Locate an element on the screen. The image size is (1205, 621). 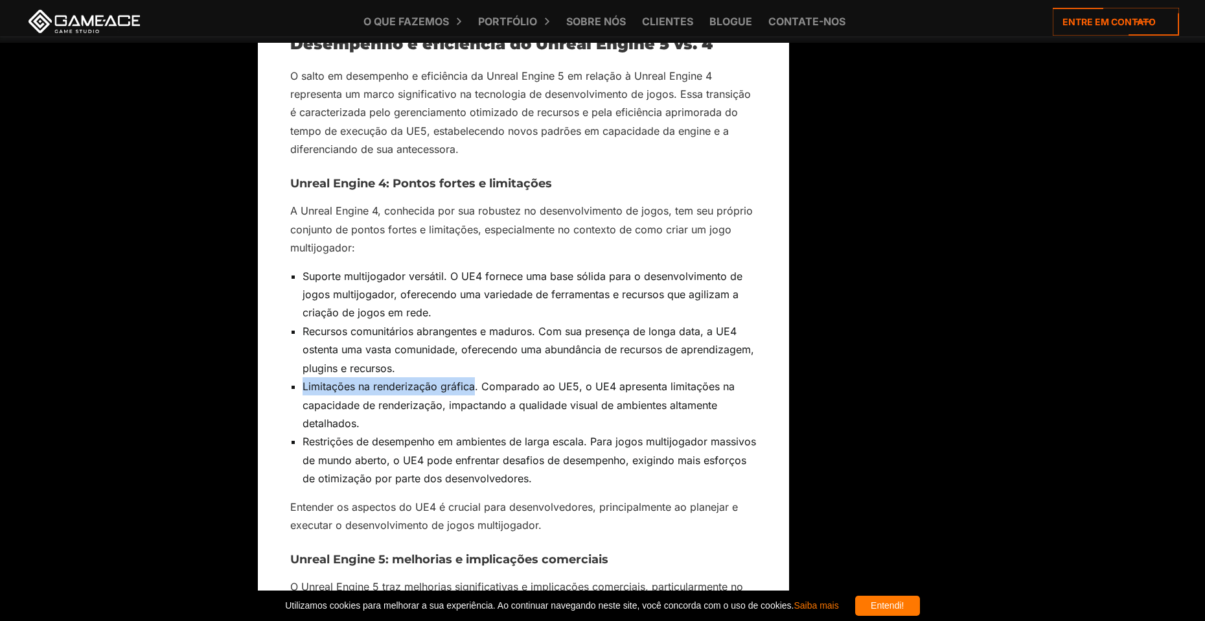
a: Saiba mais is located at coordinates (816, 605).